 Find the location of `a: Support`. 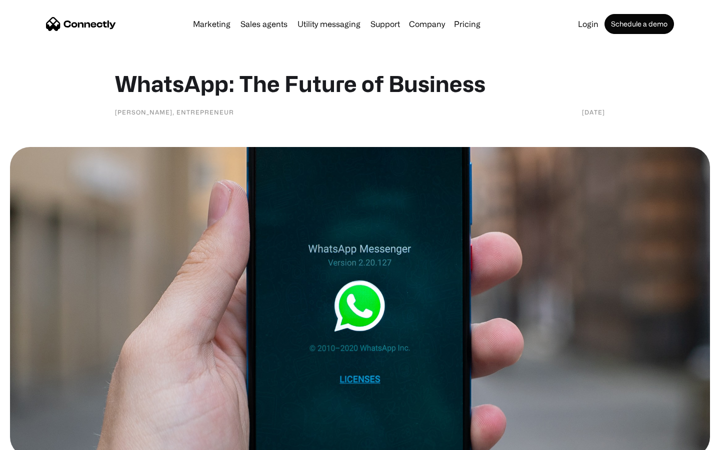

a: Support is located at coordinates (385, 24).